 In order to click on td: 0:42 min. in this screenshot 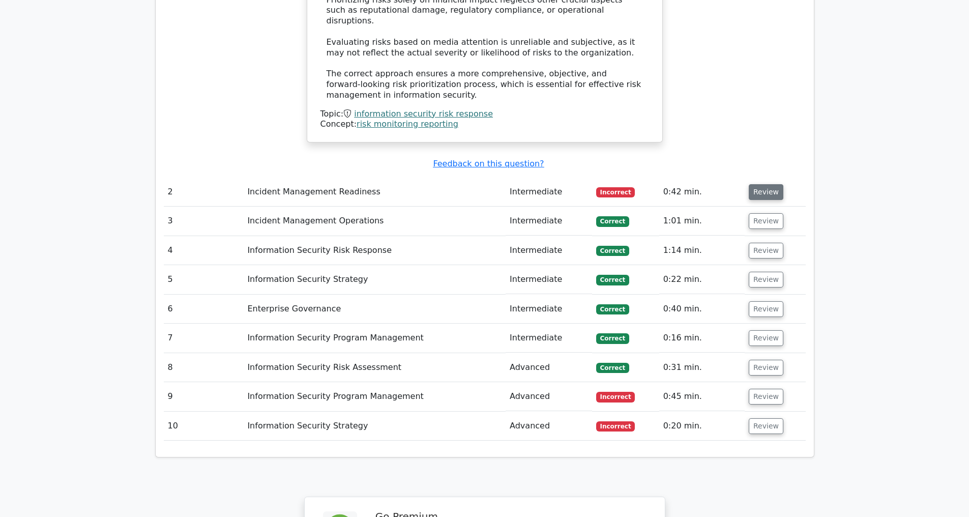, I will do `click(702, 192)`.